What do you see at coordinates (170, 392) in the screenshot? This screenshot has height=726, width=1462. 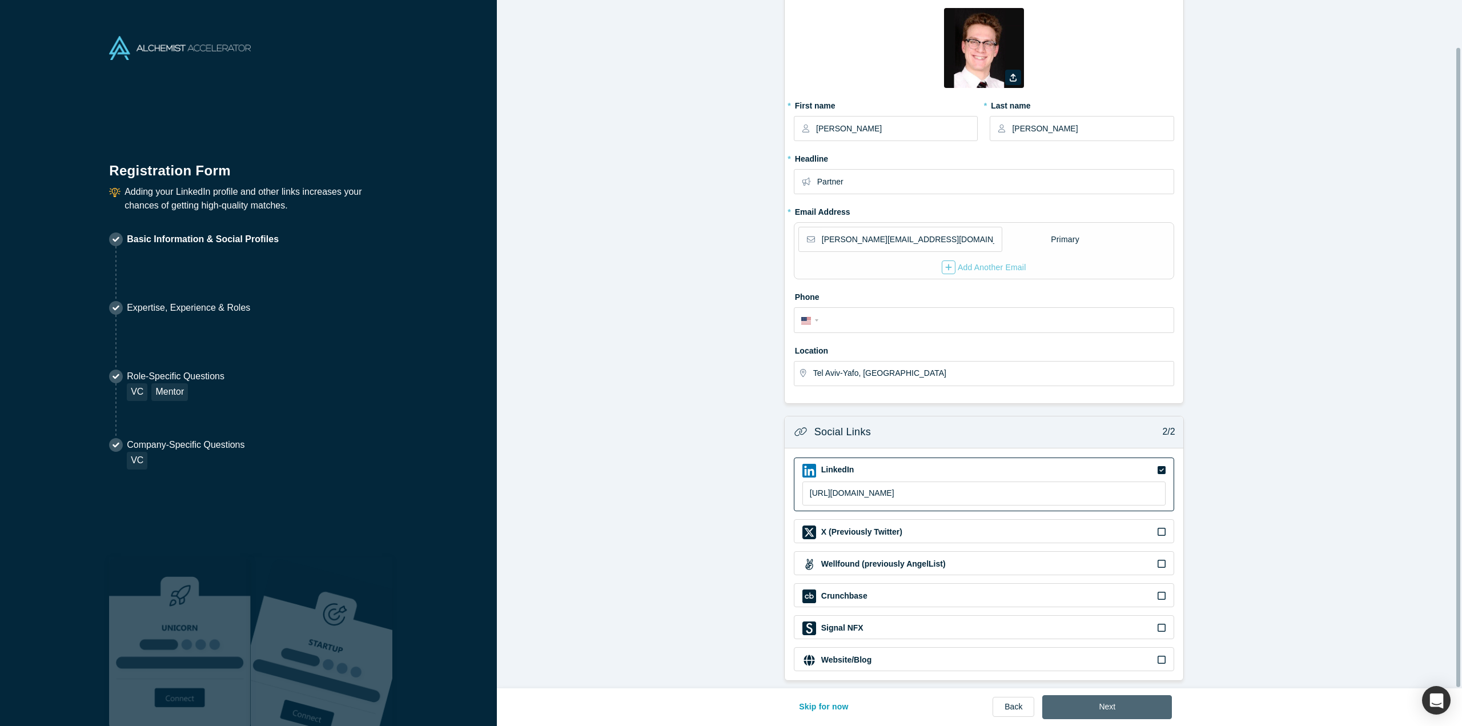 I see `div: Mentor` at bounding box center [170, 392].